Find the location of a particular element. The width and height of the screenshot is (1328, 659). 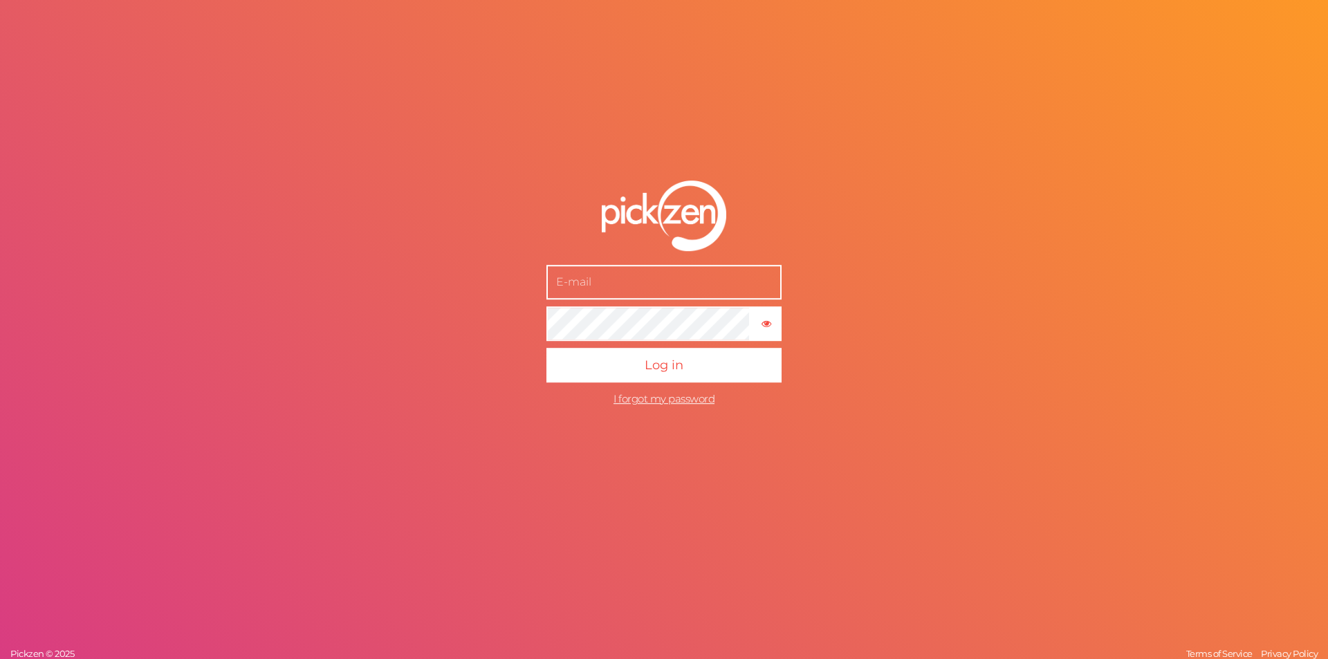

input: E-mail is located at coordinates (664, 282).